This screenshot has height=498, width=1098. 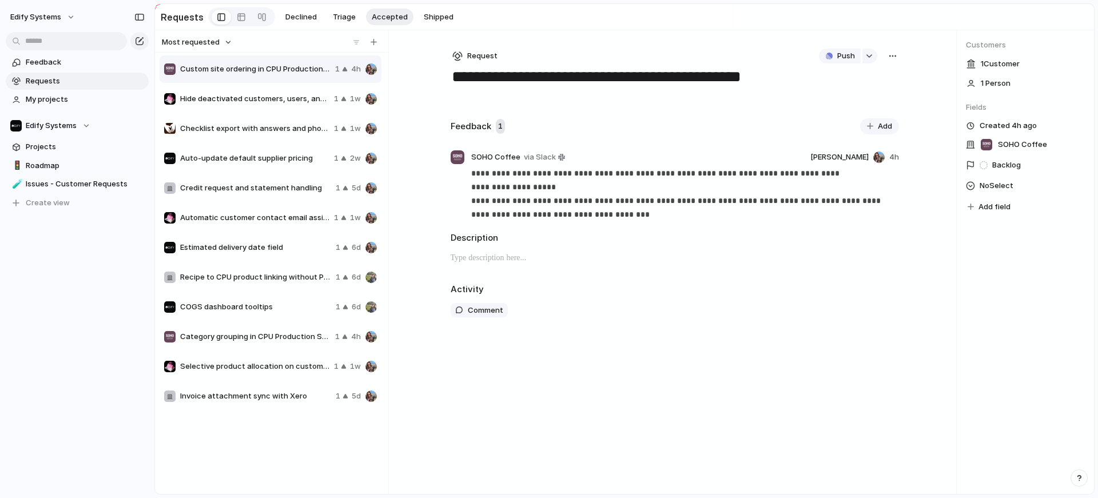 I want to click on span: Credit request and statement handling, so click(x=256, y=188).